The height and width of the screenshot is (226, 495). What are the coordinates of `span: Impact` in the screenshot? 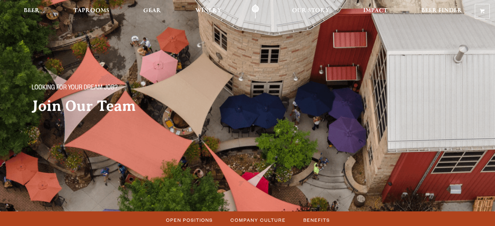 It's located at (376, 11).